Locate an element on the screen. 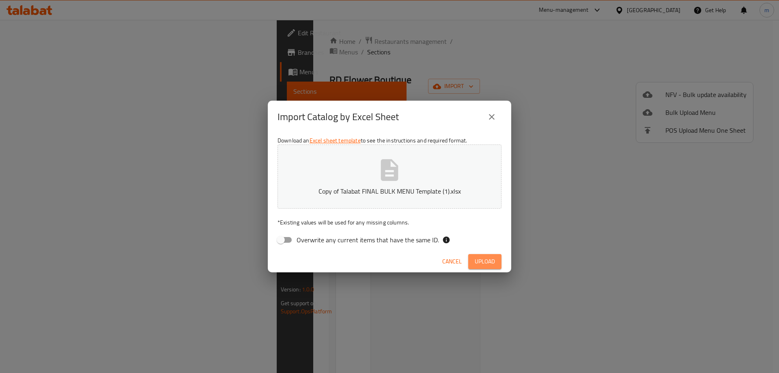 The image size is (779, 373). span: Overwrite any current items that have the same ID. is located at coordinates (367, 240).